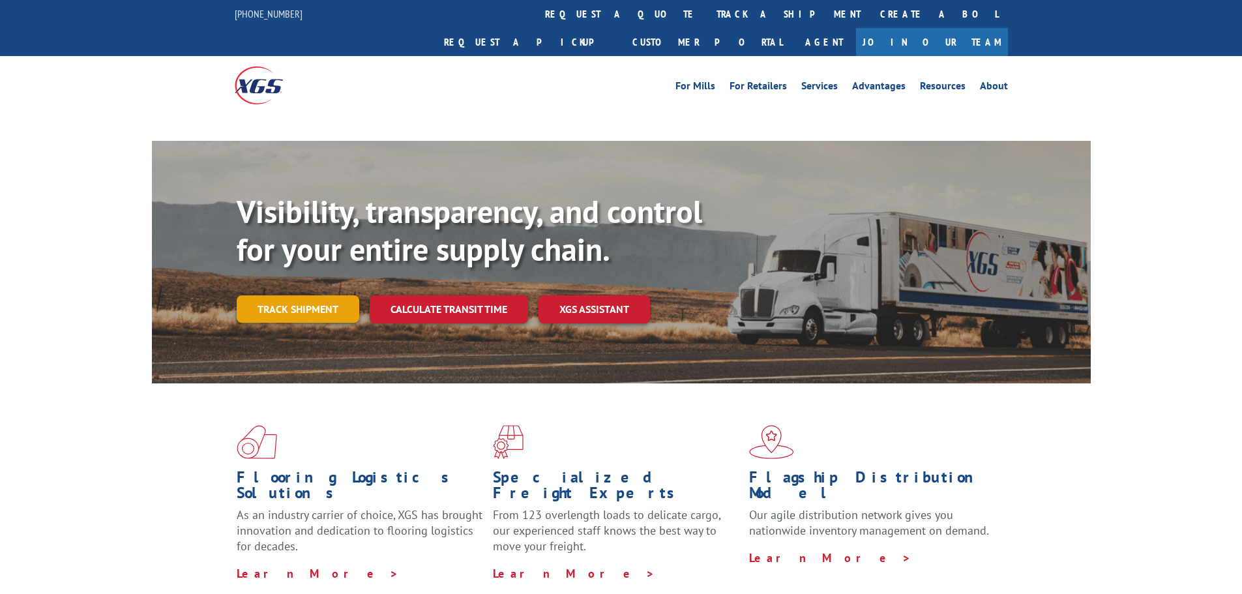 This screenshot has height=594, width=1242. I want to click on span: Our agile distribution network gives you nationwide inventory management on demand., so click(869, 522).